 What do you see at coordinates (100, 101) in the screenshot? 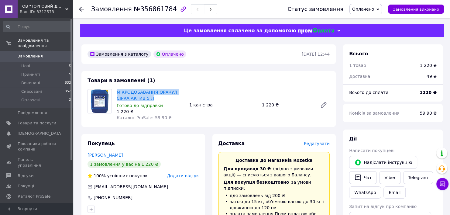
I see `img: МІКРОДОБАВАННЯ ОРАКУЛ СІРКА АКТИВ 5 Л` at bounding box center [100, 101].